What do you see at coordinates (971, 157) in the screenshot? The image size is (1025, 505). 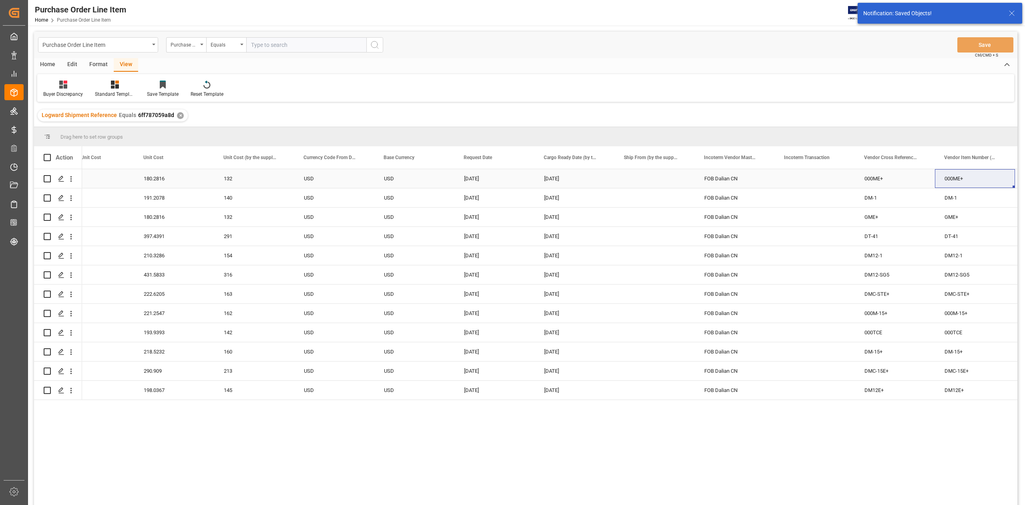 I see `span: Vendor Item Number (By The Supplier)` at bounding box center [971, 157].